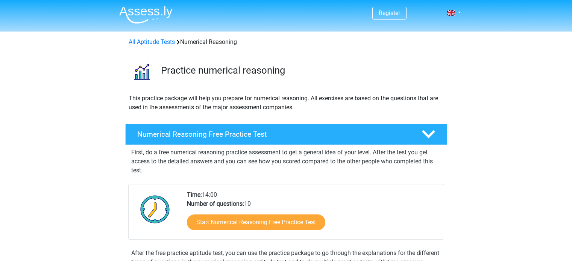 The image size is (572, 261). Describe the element at coordinates (256, 223) in the screenshot. I see `a: Start Numerical Reasoning Free Practice Test` at that location.